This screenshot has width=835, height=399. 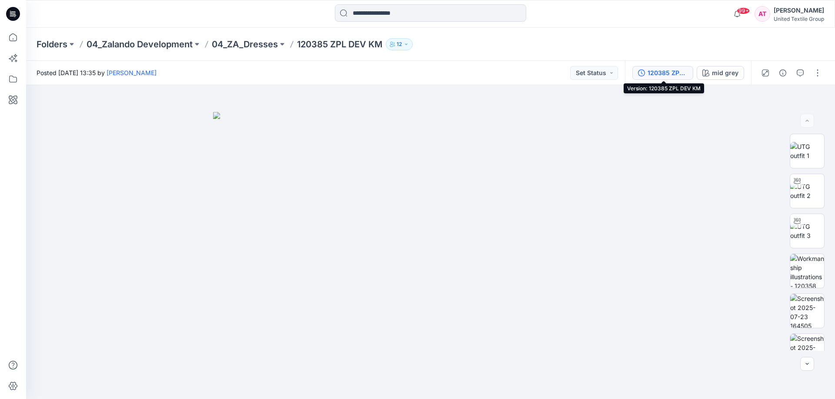 What do you see at coordinates (245, 44) in the screenshot?
I see `p: 04_ZA_Dresses` at bounding box center [245, 44].